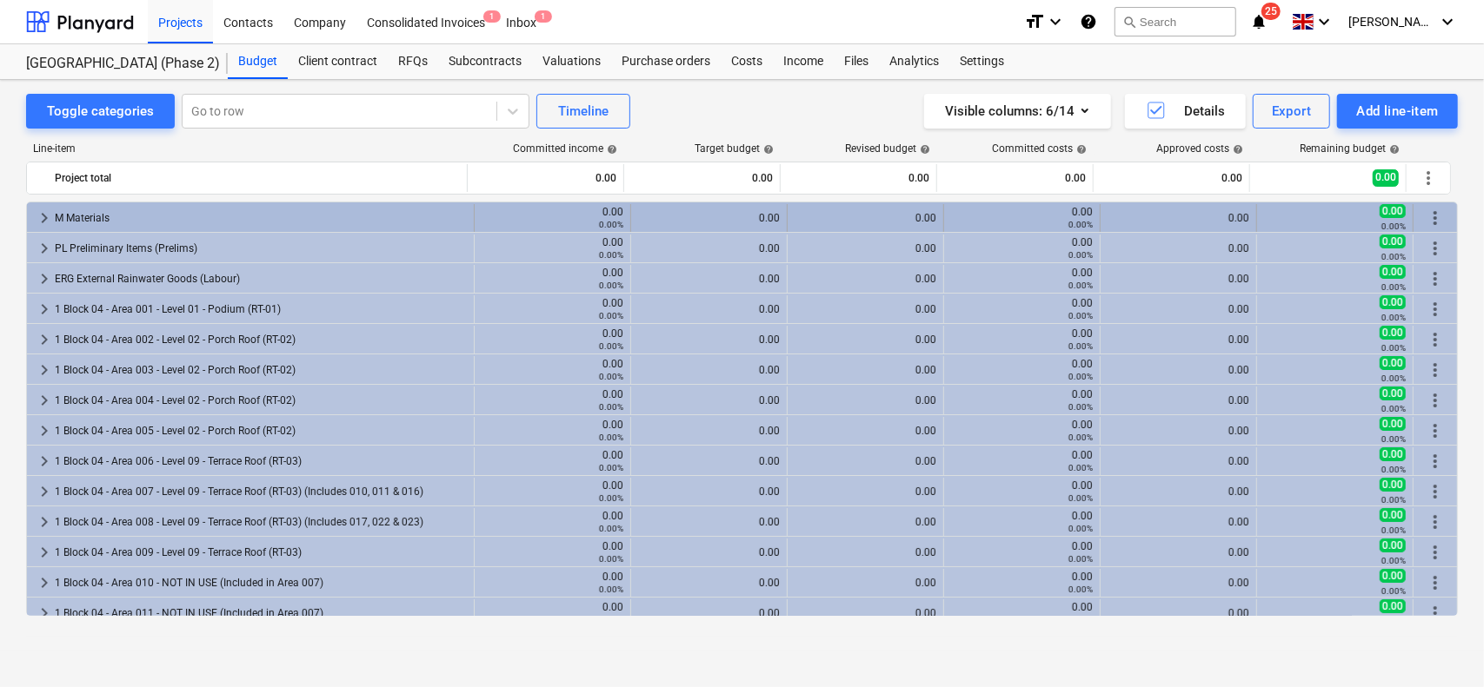 Image resolution: width=1484 pixels, height=687 pixels. I want to click on div: 1 Block 04 - Area 010 - NOT IN USE (Included in Area 007), so click(261, 583).